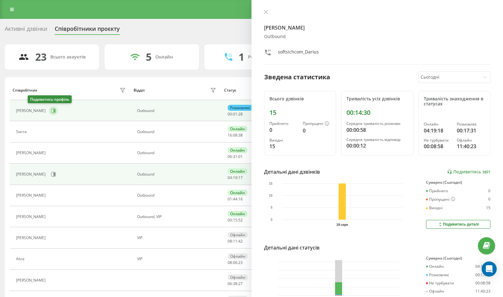 The height and width of the screenshot is (297, 503). What do you see at coordinates (22, 132) in the screenshot?
I see `div: Sierra` at bounding box center [22, 132].